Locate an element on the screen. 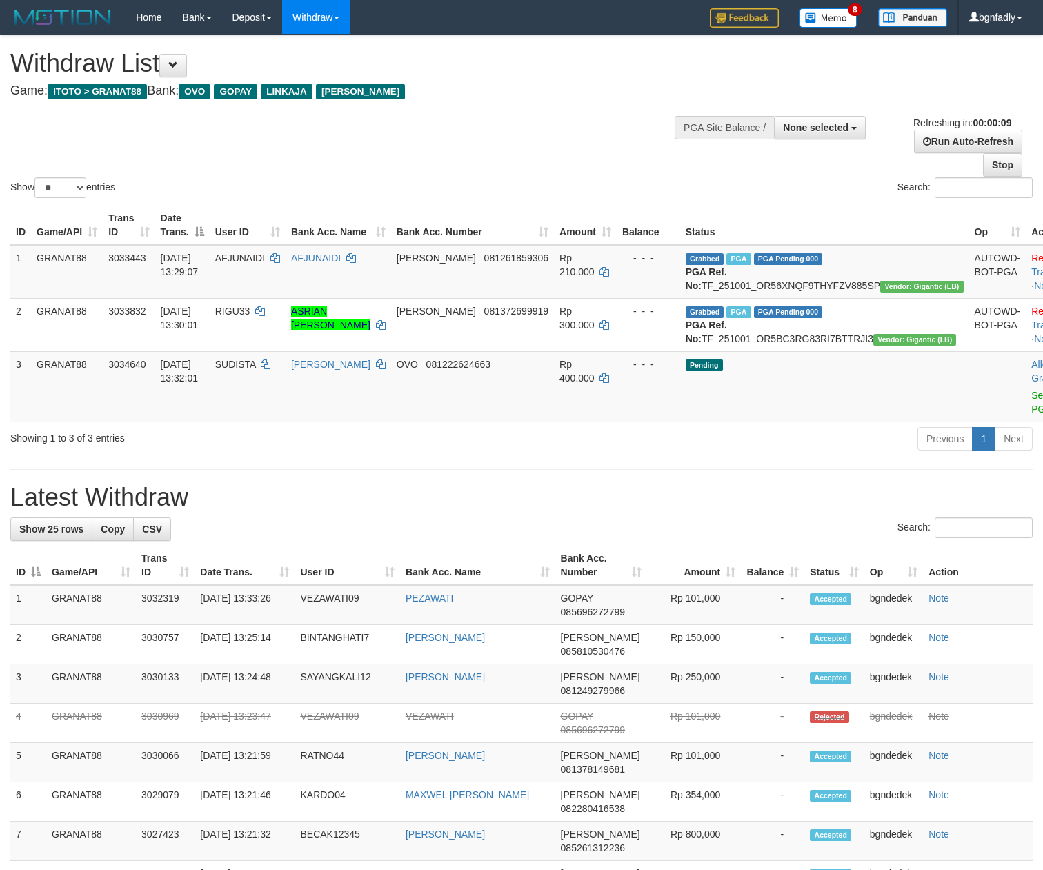 The width and height of the screenshot is (1043, 870). span: Copy 081222624663 to clipboard is located at coordinates (458, 364).